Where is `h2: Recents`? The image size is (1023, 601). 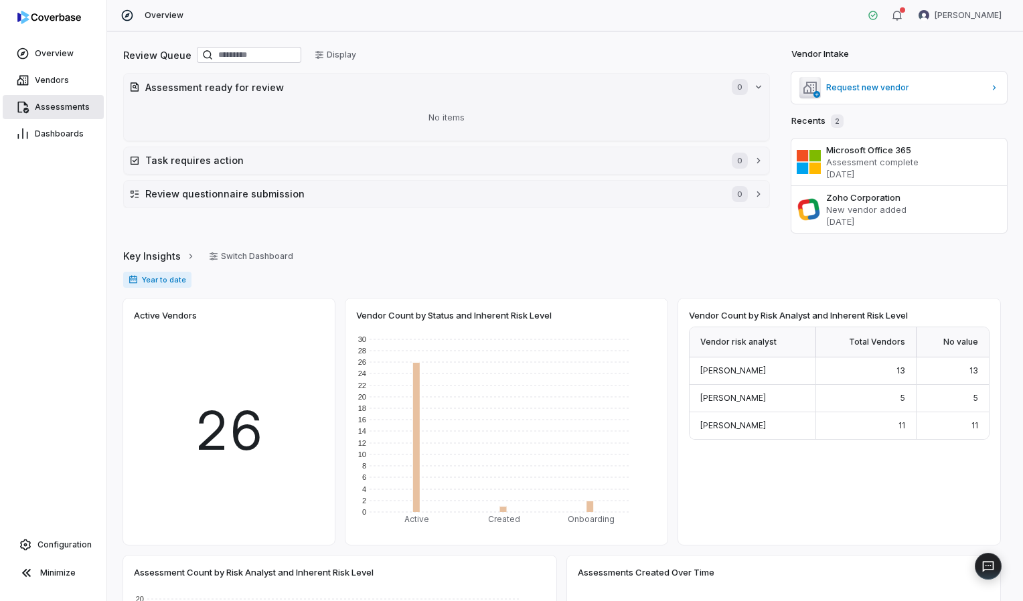
h2: Recents is located at coordinates (817, 121).